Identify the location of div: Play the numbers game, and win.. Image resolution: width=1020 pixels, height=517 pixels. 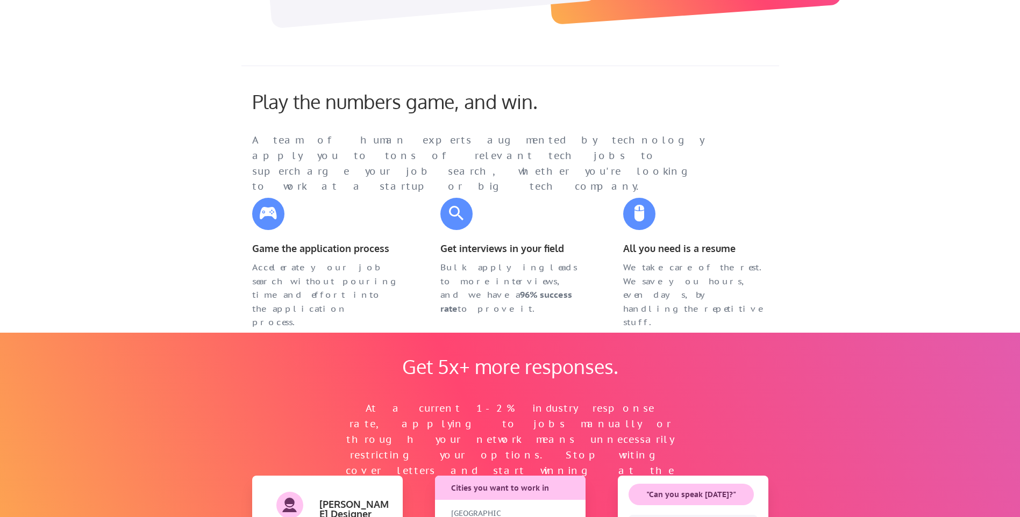
(419, 101).